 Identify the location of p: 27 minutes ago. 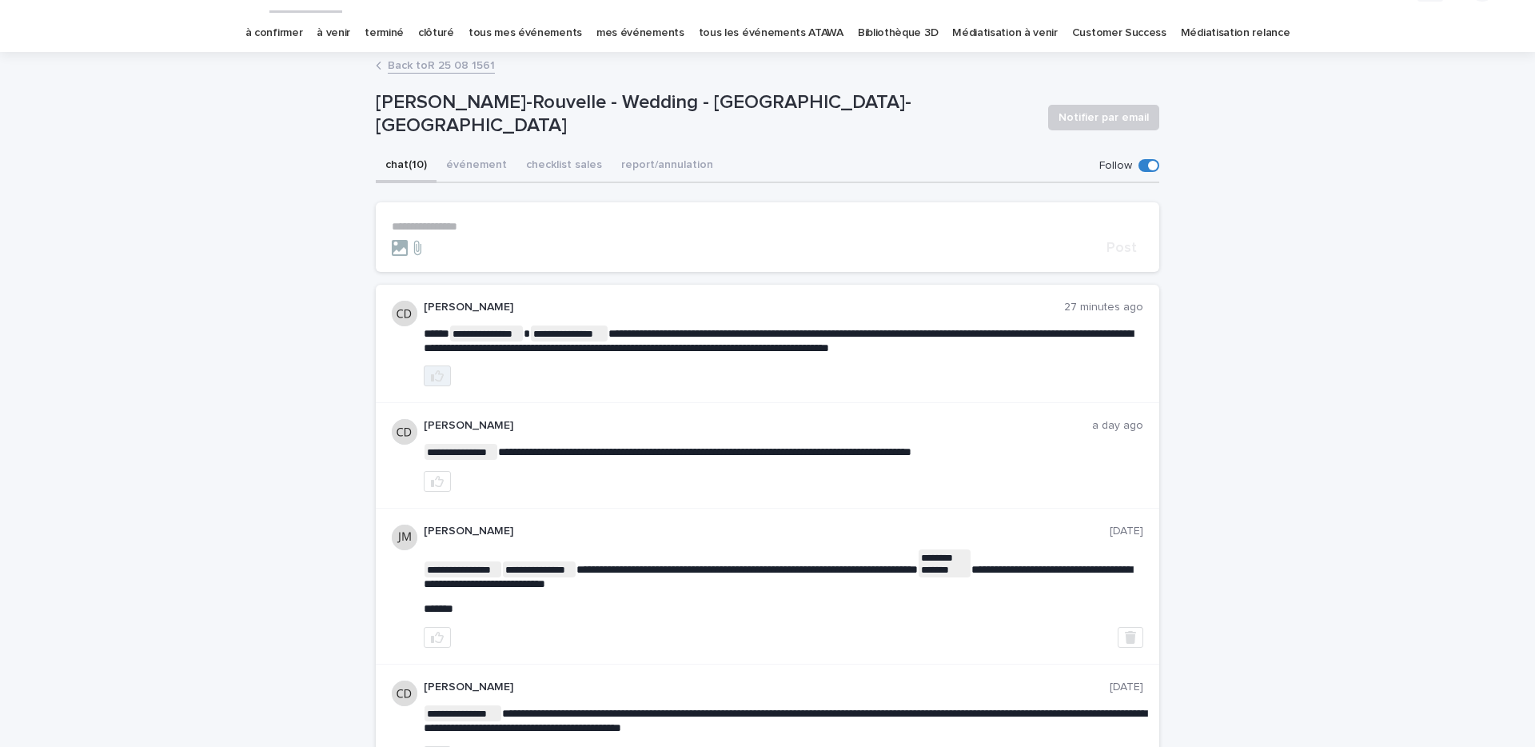
(1103, 307).